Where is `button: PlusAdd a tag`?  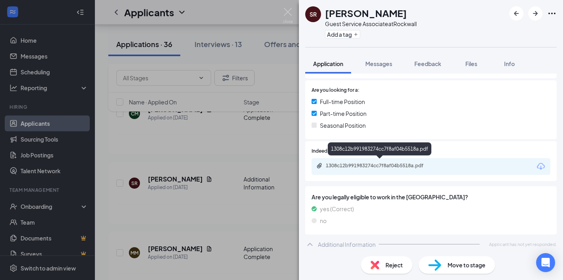 button: PlusAdd a tag is located at coordinates (342, 34).